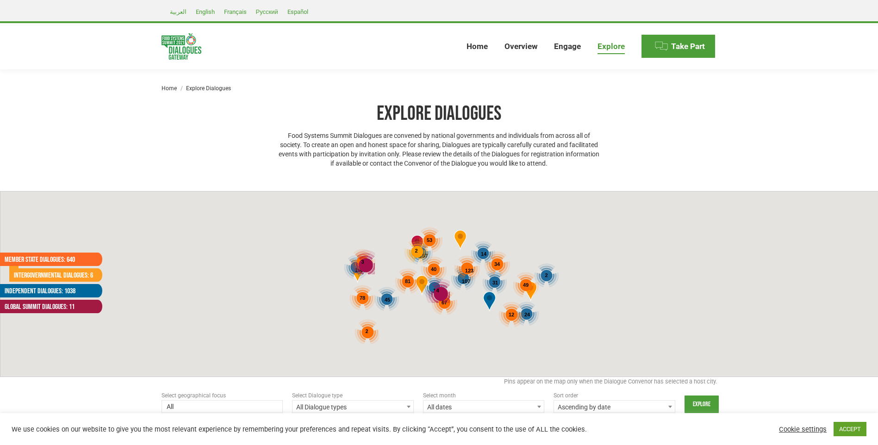 This screenshot has width=878, height=445. I want to click on span: English, so click(205, 12).